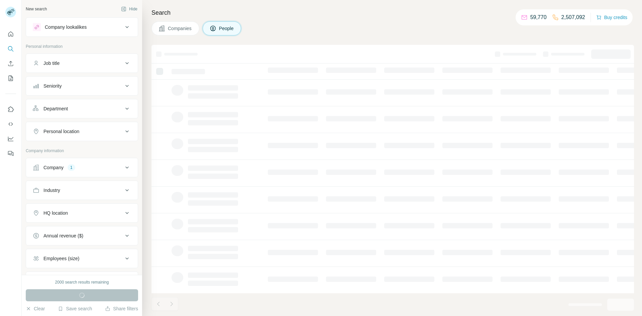  What do you see at coordinates (82, 236) in the screenshot?
I see `button: Annual revenue ($)` at bounding box center [82, 236].